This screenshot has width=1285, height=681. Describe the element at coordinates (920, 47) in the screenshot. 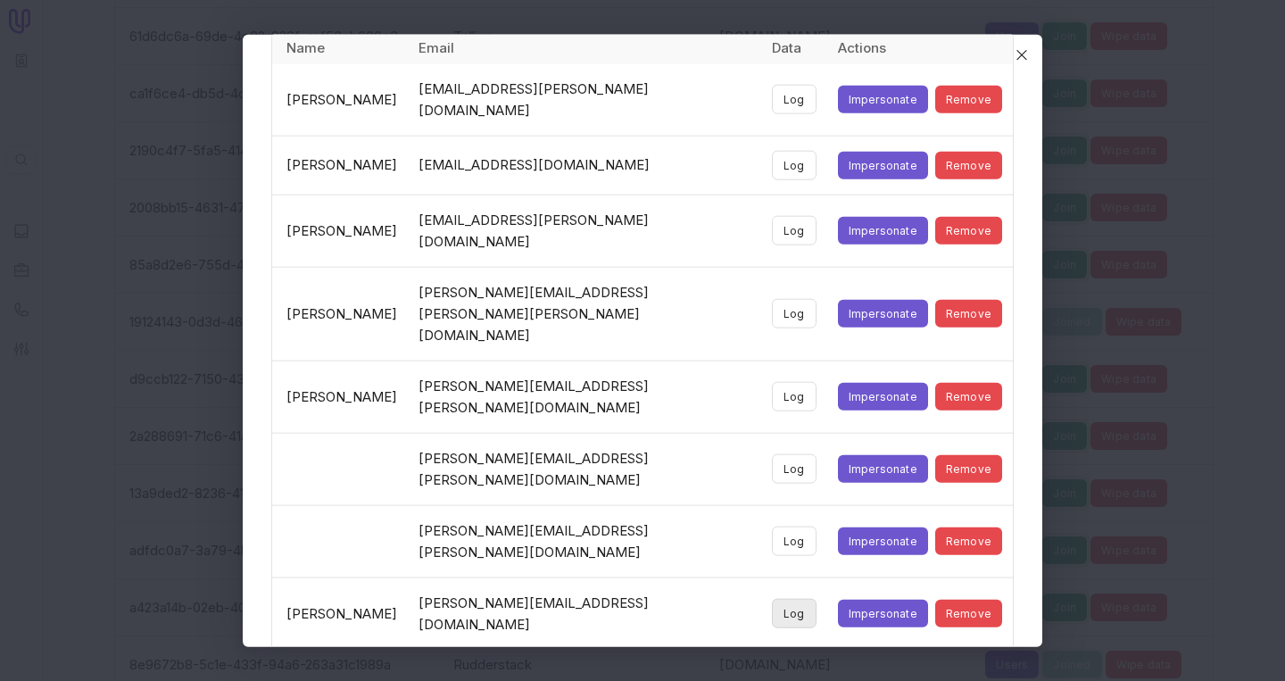

I see `th: Actions` at that location.